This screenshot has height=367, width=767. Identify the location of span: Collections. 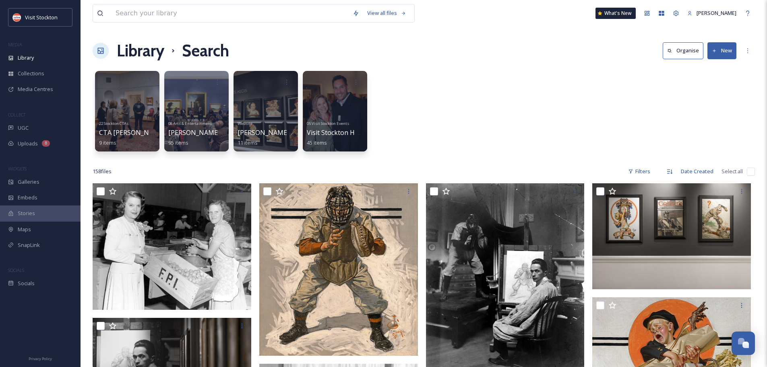
(31, 73).